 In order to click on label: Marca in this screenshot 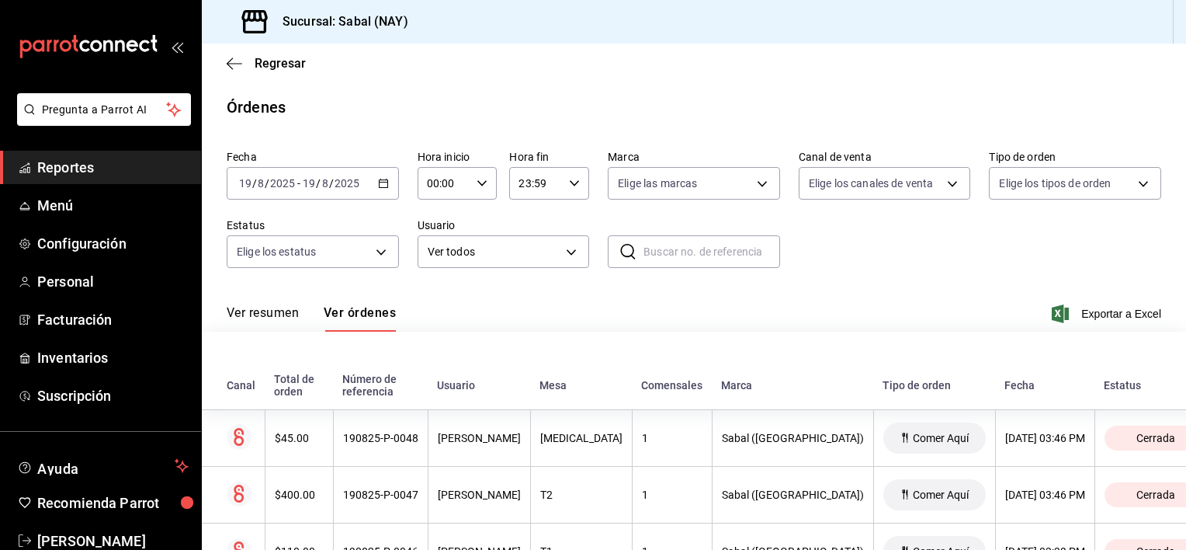, I will do `click(694, 157)`.